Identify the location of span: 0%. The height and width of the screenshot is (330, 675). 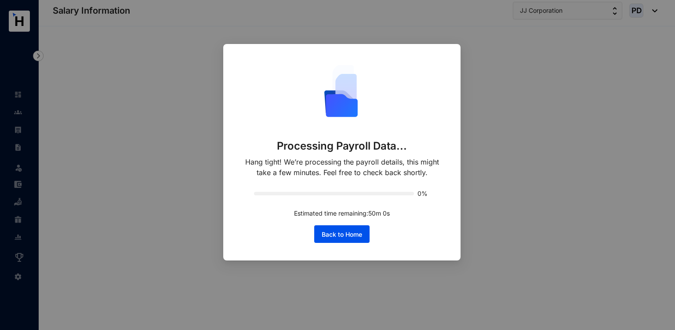
(424, 193).